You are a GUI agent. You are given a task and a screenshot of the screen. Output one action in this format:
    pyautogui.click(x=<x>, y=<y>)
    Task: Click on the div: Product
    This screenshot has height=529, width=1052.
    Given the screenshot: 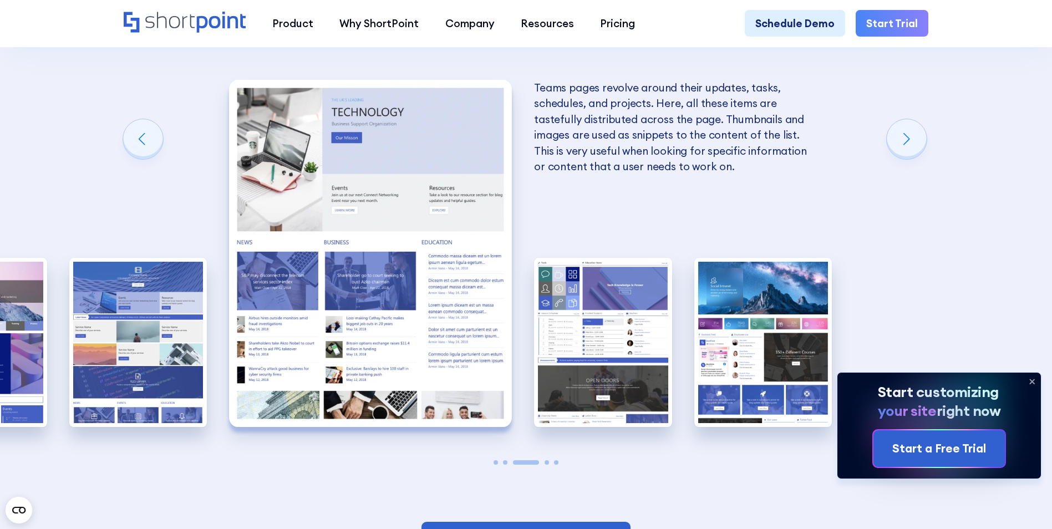 What is the action you would take?
    pyautogui.click(x=293, y=23)
    